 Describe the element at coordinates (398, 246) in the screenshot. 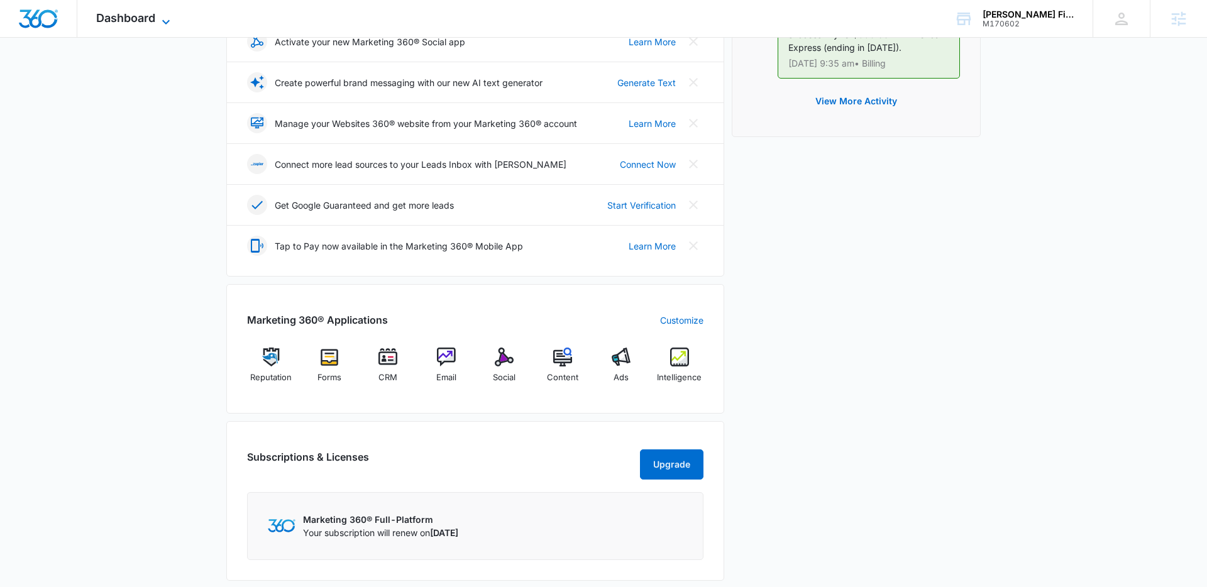

I see `p: Tap to Pay now available in the Marketing 360® Mobile App` at that location.